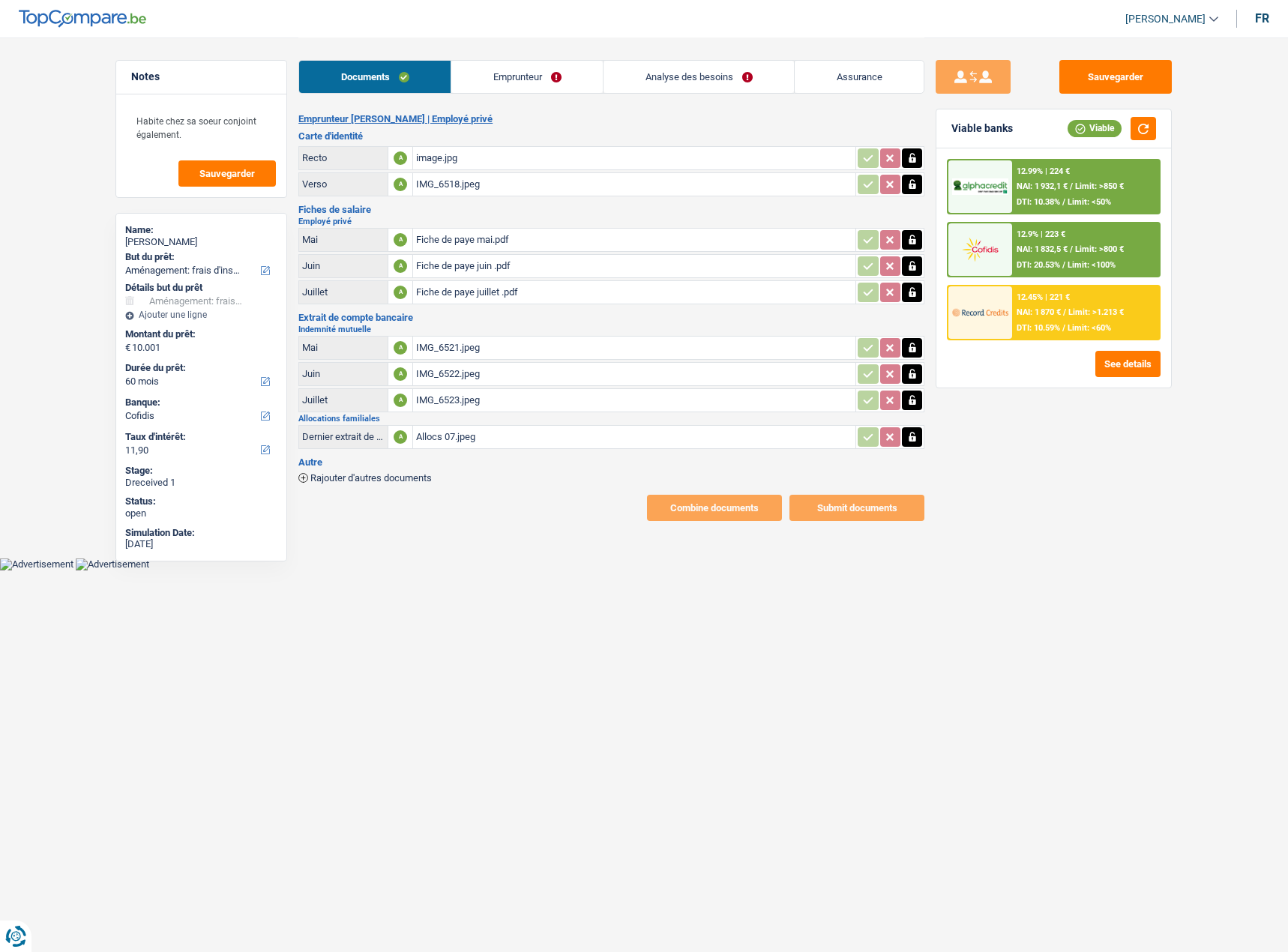 This screenshot has width=1288, height=952. What do you see at coordinates (527, 77) in the screenshot?
I see `a: Emprunteur` at bounding box center [527, 77].